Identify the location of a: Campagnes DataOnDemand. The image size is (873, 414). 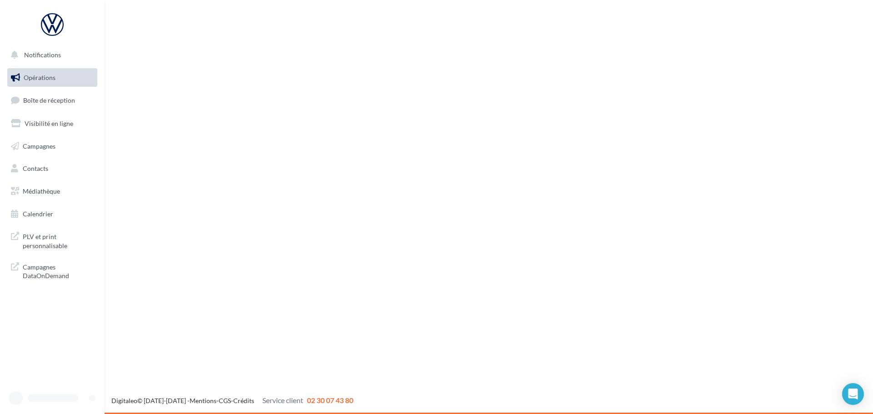
(52, 270).